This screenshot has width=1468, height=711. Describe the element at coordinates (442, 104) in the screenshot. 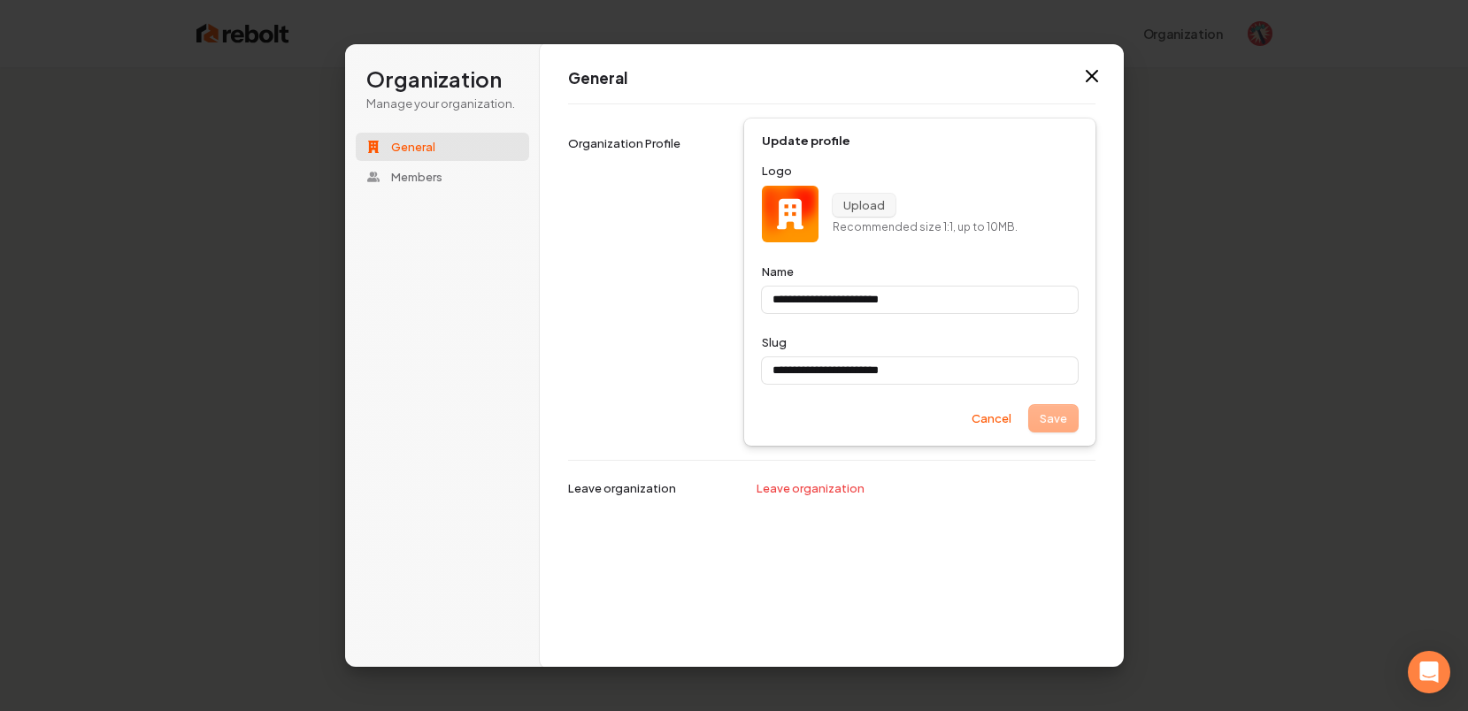

I see `p: Manage your organization.` at that location.